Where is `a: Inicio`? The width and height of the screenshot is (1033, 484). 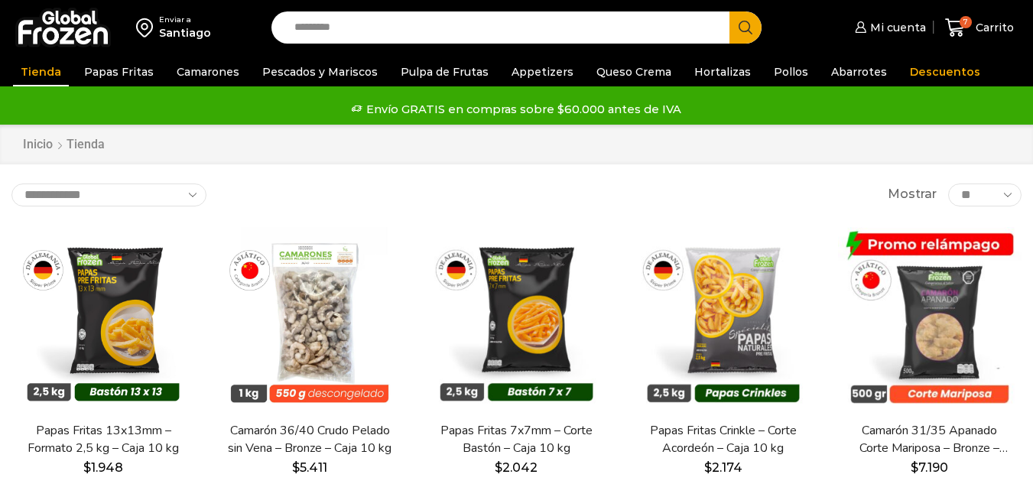 a: Inicio is located at coordinates (37, 144).